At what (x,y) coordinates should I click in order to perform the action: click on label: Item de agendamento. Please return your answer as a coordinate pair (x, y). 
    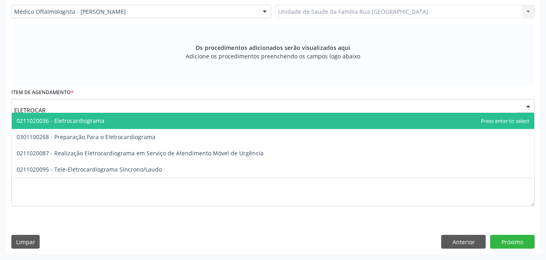
    Looking at the image, I should click on (43, 92).